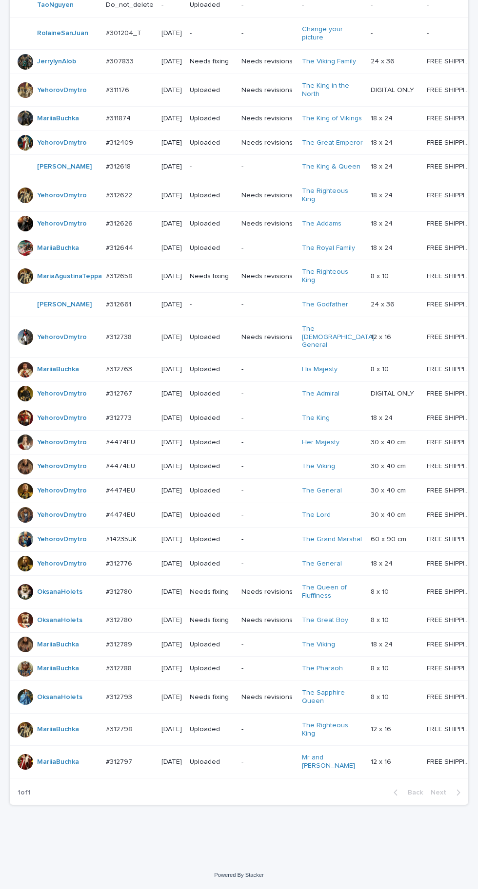 Image resolution: width=478 pixels, height=889 pixels. What do you see at coordinates (406, 793) in the screenshot?
I see `button: Back` at bounding box center [406, 793].